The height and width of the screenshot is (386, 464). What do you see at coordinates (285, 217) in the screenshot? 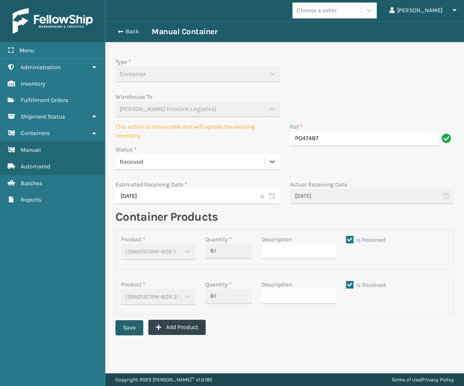
I see `h2: Container Products` at bounding box center [285, 217].